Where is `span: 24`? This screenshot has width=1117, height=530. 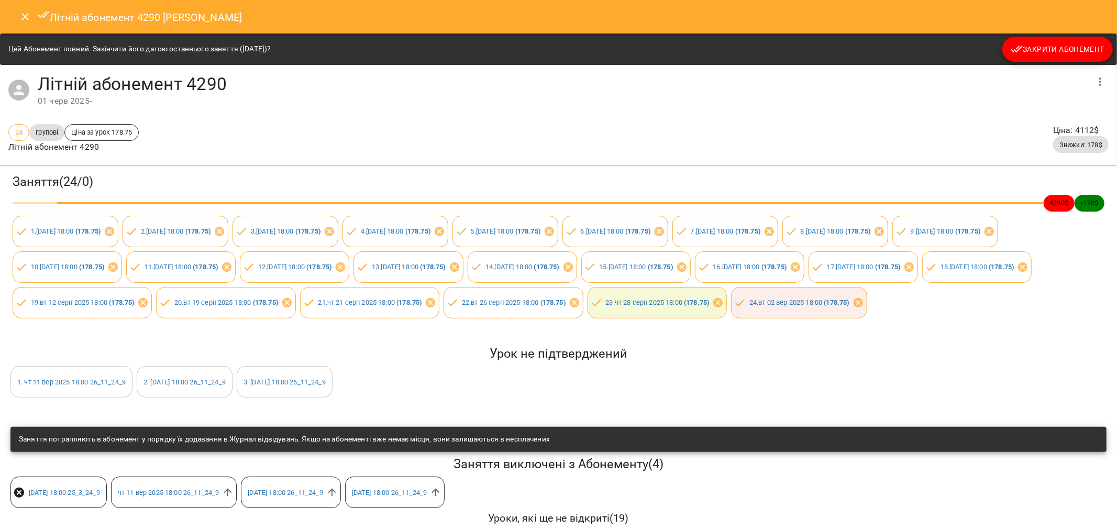
span: 24 is located at coordinates (19, 132).